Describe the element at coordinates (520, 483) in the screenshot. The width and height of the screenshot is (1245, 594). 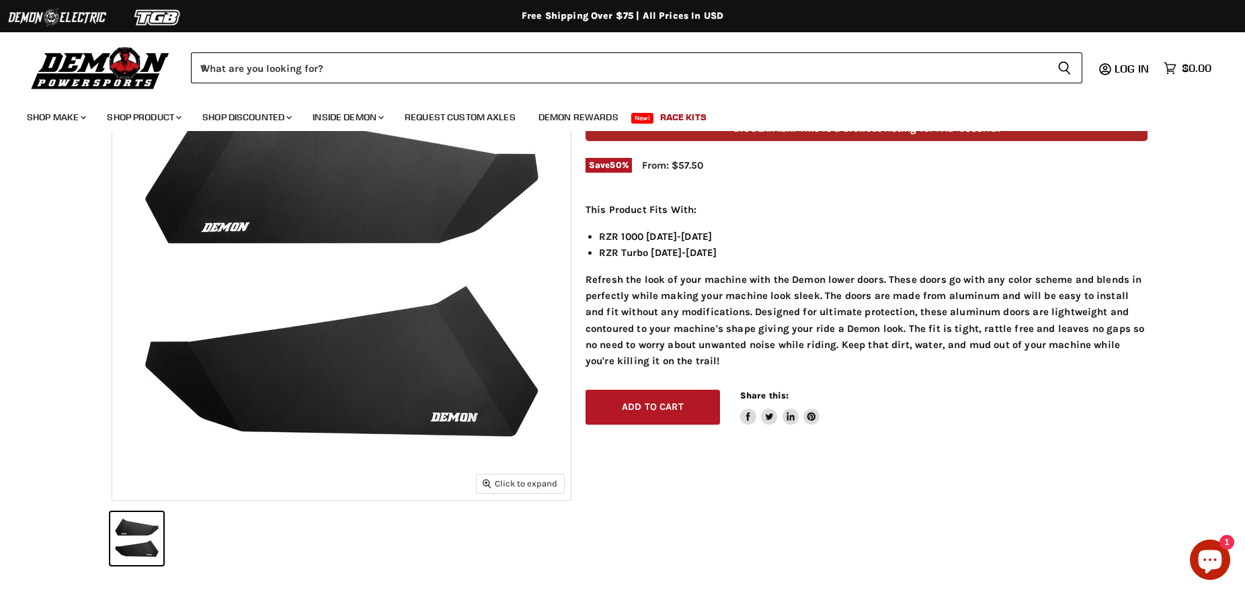
I see `button: Click to expand` at that location.